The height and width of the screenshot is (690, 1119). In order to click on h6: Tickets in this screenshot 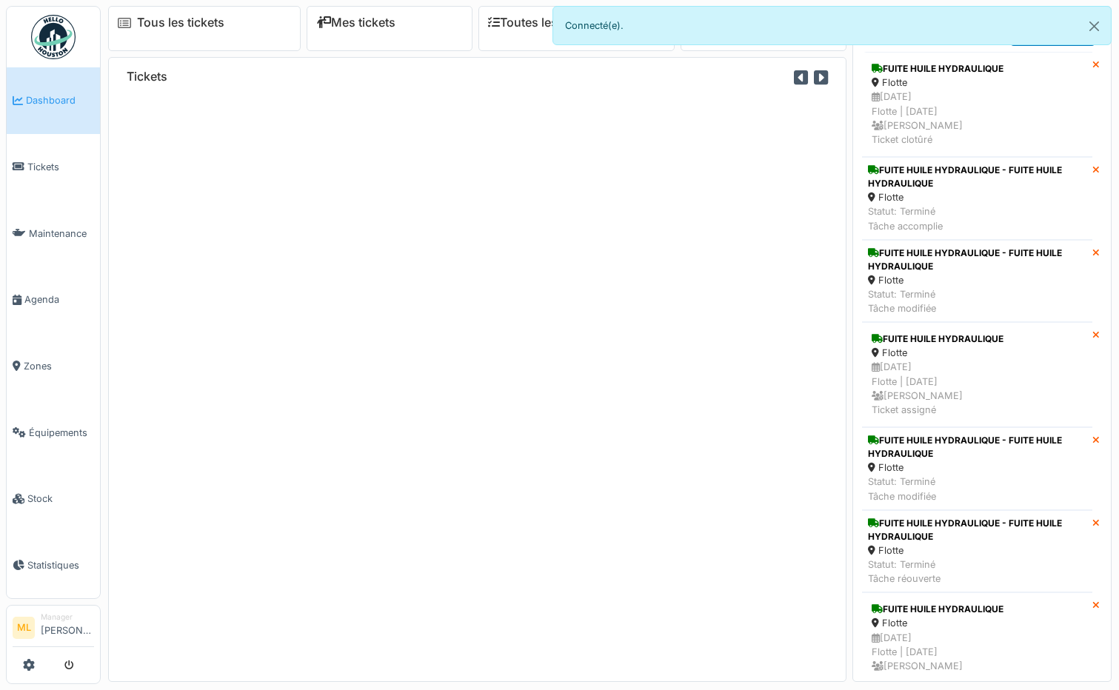, I will do `click(147, 76)`.